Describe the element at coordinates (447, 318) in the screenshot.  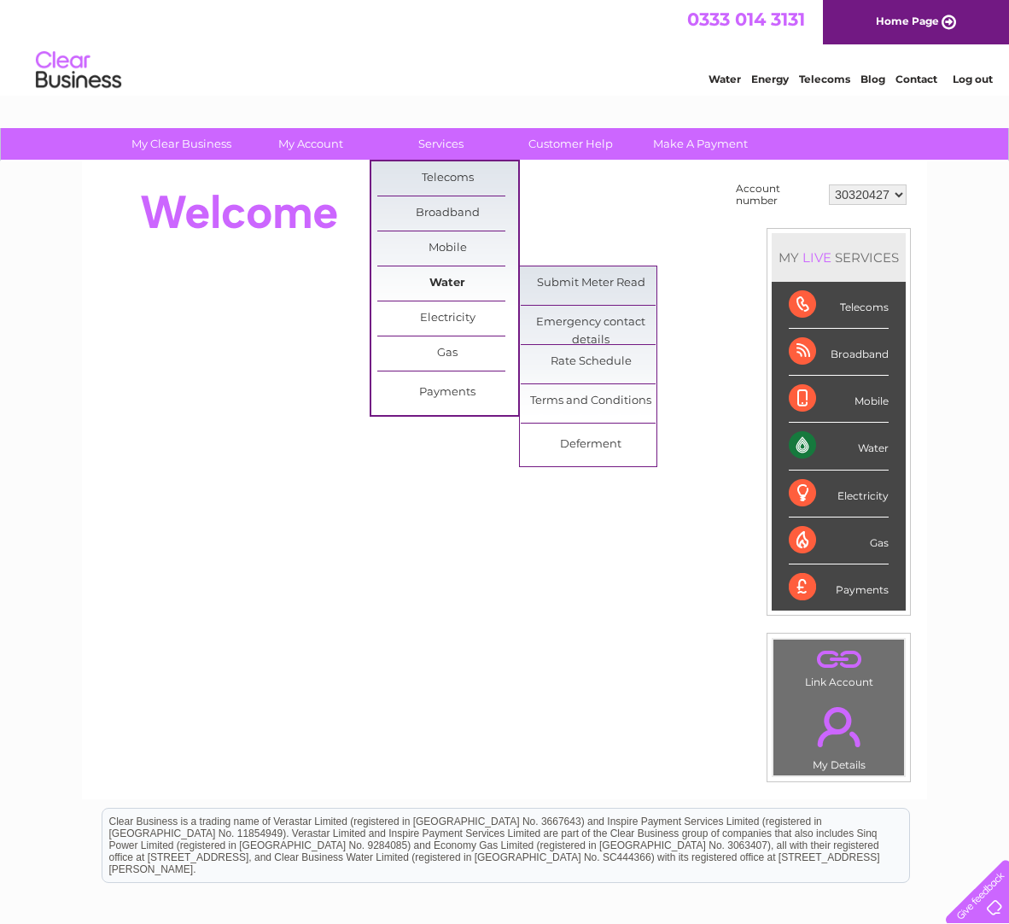
I see `a: Electricity` at that location.